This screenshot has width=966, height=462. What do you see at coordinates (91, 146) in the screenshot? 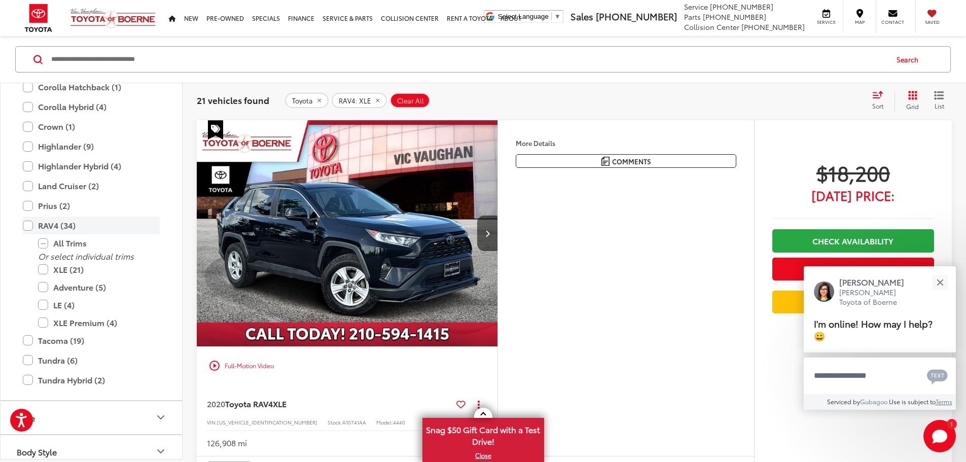
I see `label: Highlander (9)` at bounding box center [91, 146].